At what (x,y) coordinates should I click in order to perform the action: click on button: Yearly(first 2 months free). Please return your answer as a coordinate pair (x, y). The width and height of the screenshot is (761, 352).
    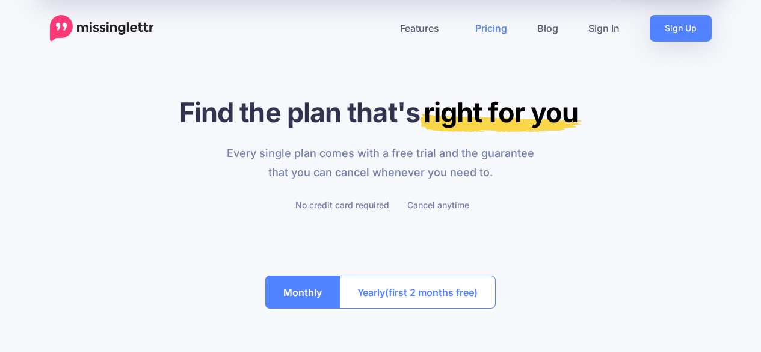
    Looking at the image, I should click on (417, 292).